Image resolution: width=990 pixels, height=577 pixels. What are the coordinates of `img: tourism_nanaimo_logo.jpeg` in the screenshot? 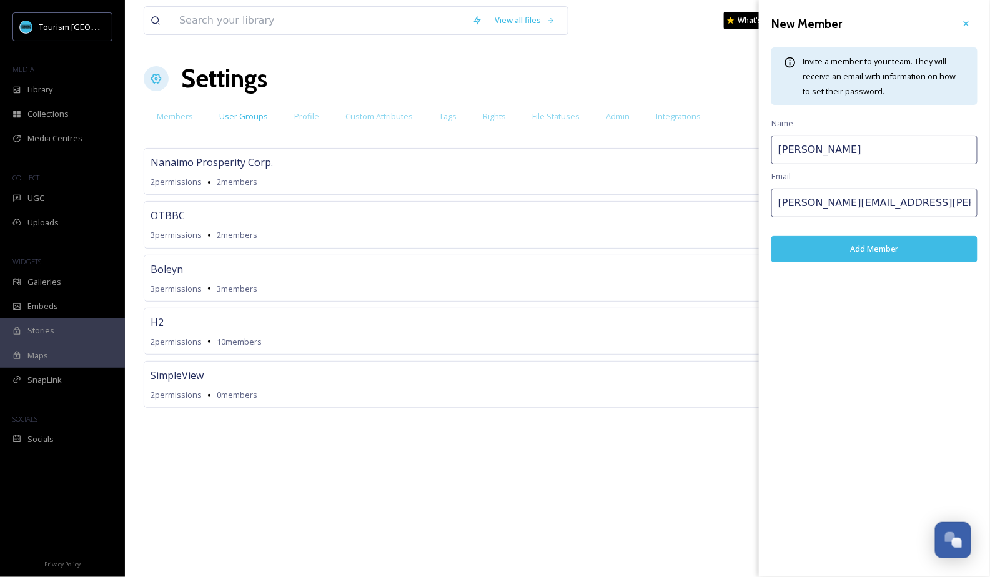 It's located at (26, 27).